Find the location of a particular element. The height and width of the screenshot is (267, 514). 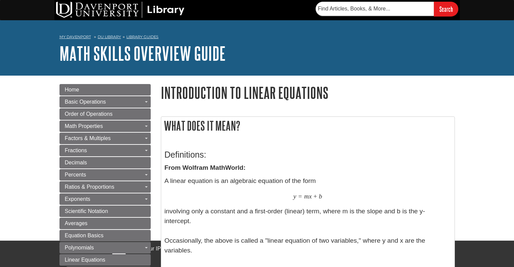

h3: Definitions: is located at coordinates (308, 155).